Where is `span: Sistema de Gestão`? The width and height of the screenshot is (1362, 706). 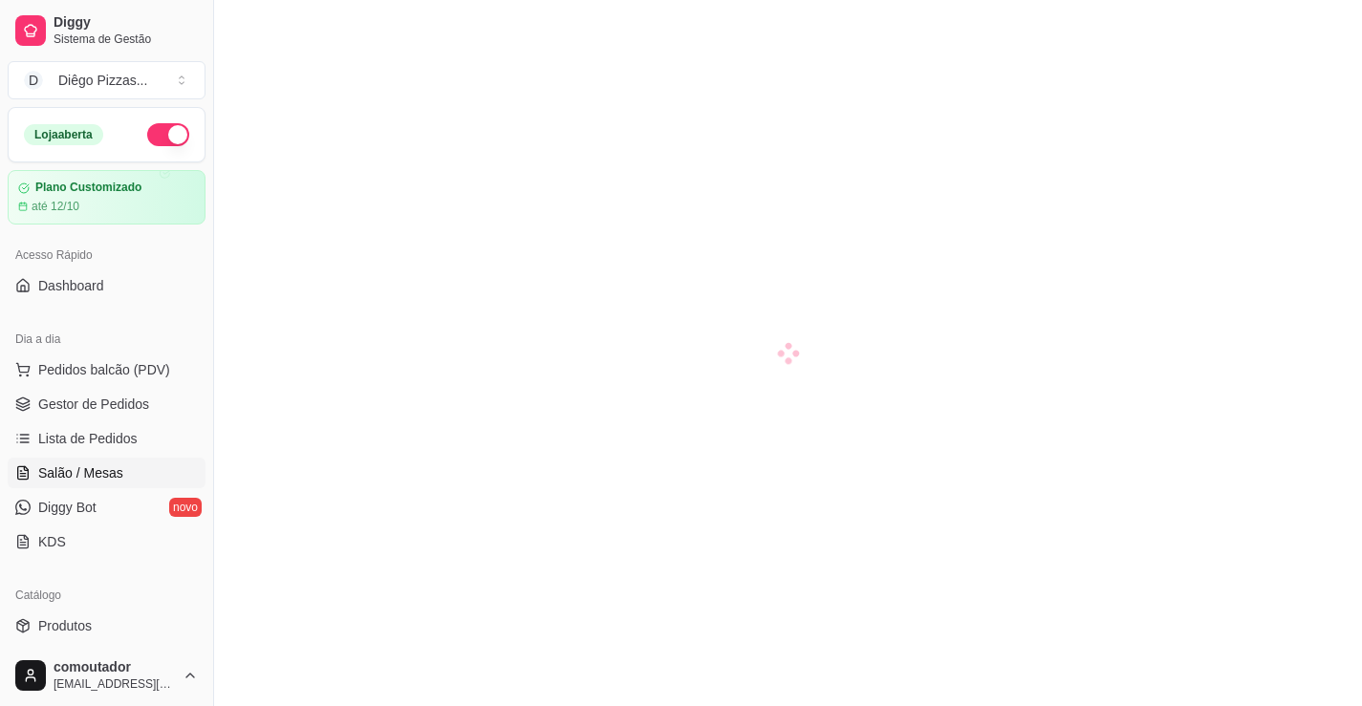
span: Sistema de Gestão is located at coordinates (125, 39).